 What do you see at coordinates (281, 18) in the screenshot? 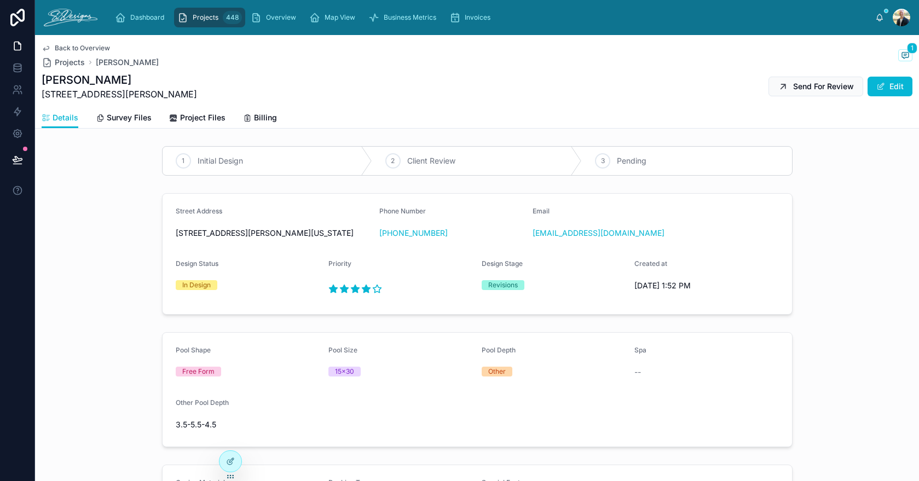
I see `span: Overview` at bounding box center [281, 18].